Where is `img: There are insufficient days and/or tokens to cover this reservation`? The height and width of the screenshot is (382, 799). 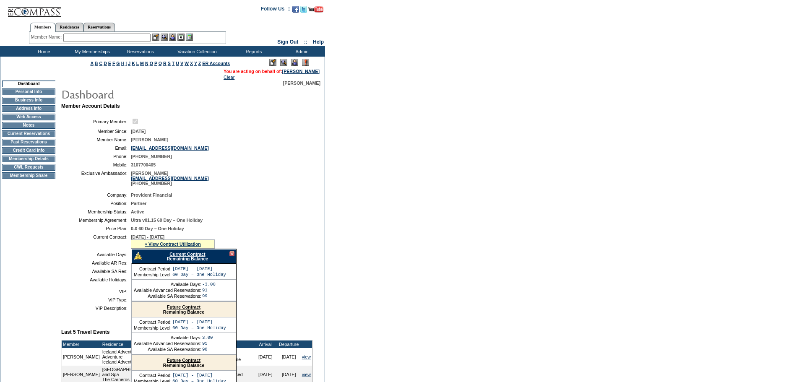
img: There are insufficient days and/or tokens to cover this reservation is located at coordinates (138, 256).